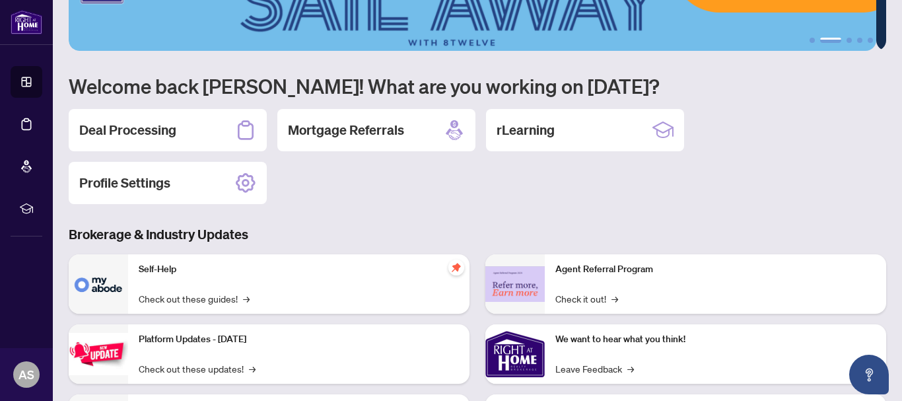 This screenshot has width=902, height=401. What do you see at coordinates (197, 369) in the screenshot?
I see `a: Check out these updates!→` at bounding box center [197, 369].